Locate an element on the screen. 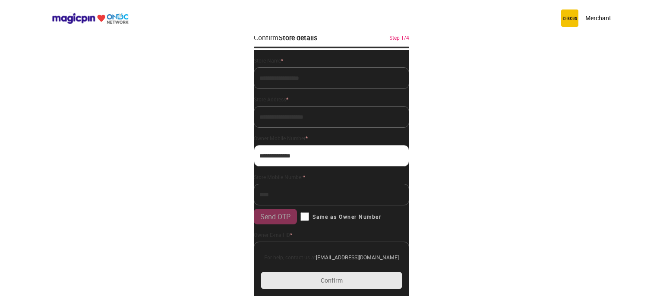 This screenshot has height=296, width=663. div: Owner E-mail ID is located at coordinates (332, 235).